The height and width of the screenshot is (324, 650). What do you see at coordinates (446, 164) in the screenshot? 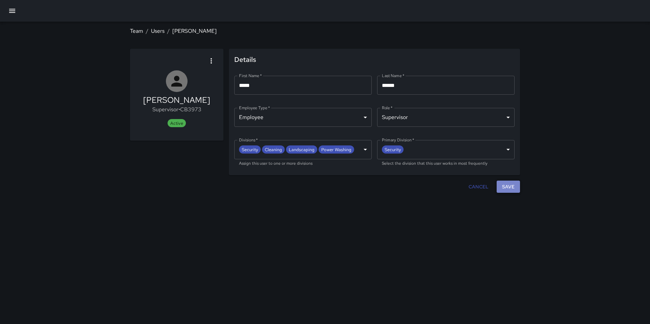
I see `p: Select the division that this user works in most frequently` at bounding box center [446, 164].